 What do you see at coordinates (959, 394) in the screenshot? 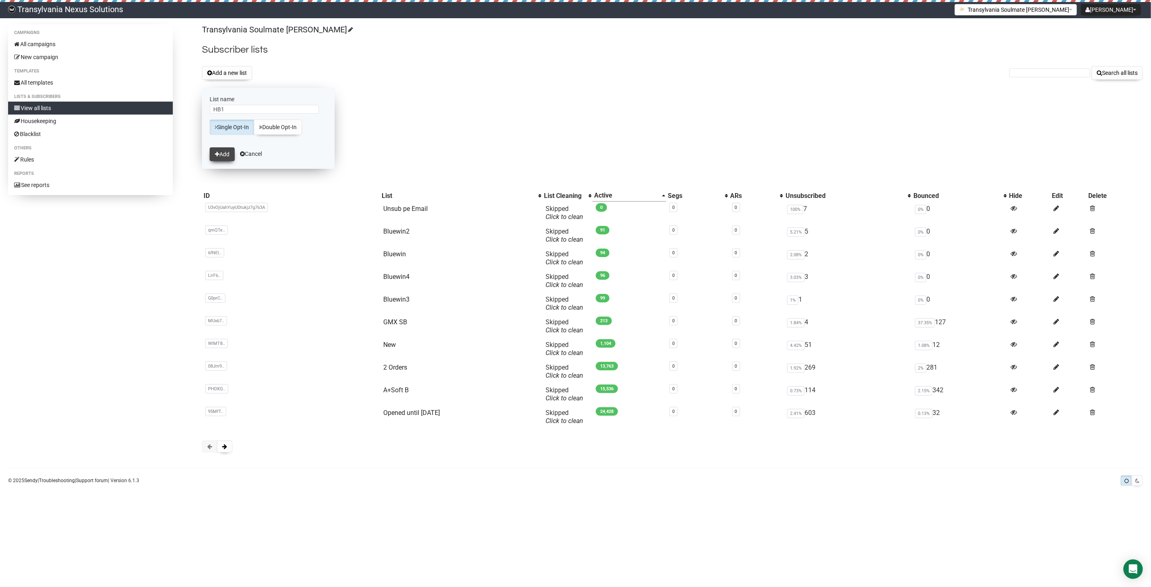
I see `td: 342` at bounding box center [959, 394].